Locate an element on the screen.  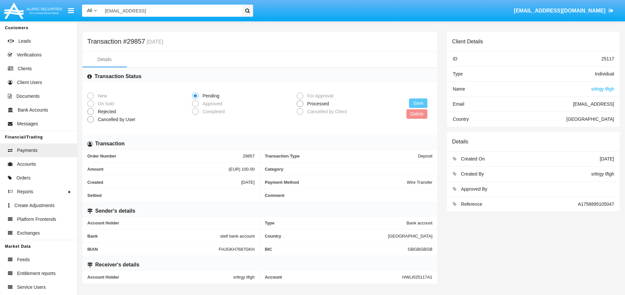
h5: Transaction #29857 is located at coordinates (125, 42).